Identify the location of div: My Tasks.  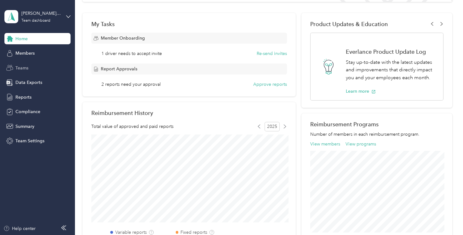
(189, 24).